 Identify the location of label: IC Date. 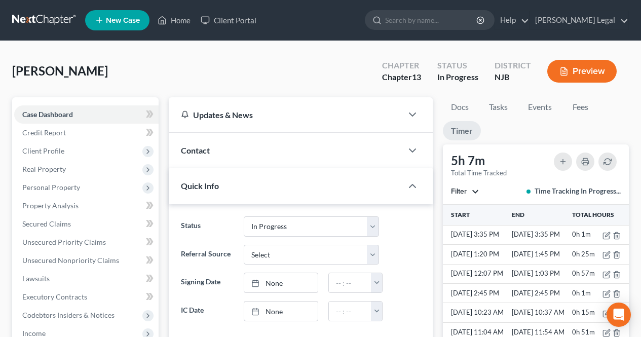
(207, 311).